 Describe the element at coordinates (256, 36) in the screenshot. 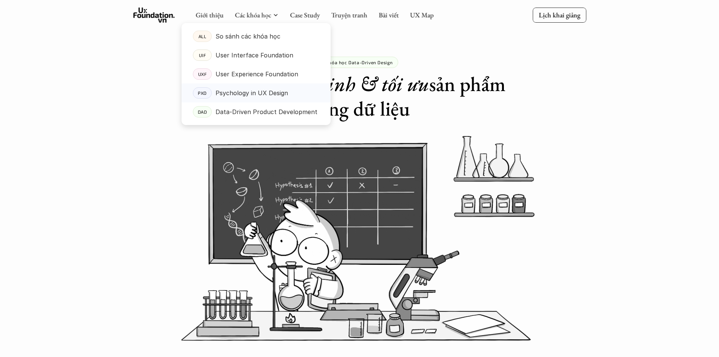

I see `a: ALLSo sánh các khóa học` at that location.